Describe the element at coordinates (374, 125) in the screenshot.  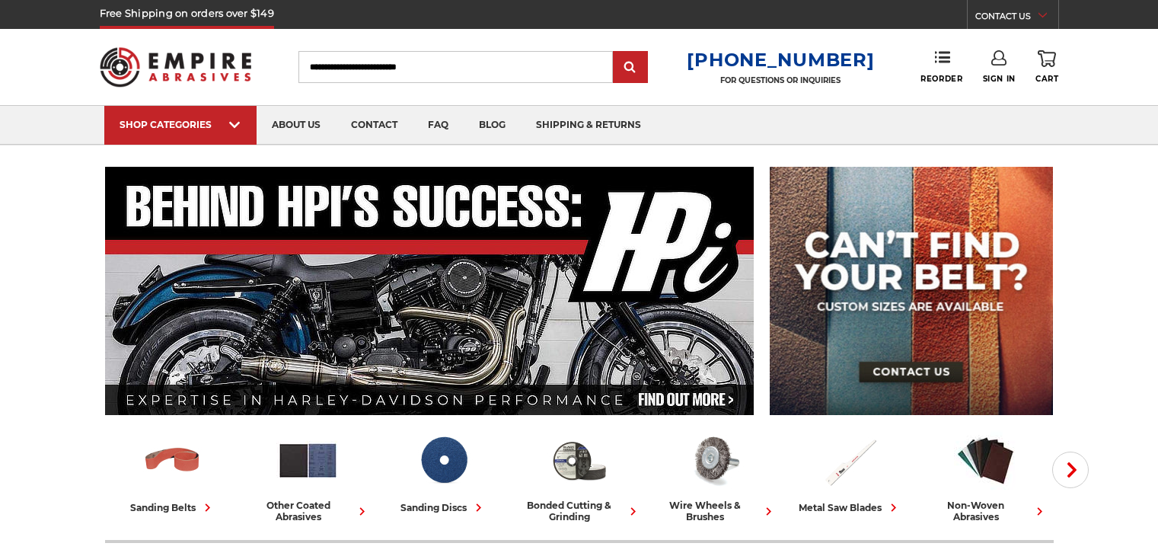
I see `a: contact` at that location.